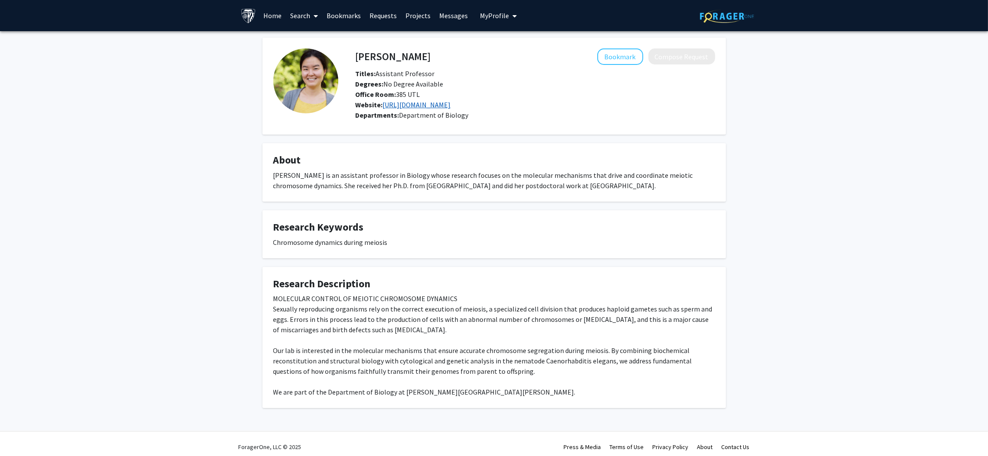  What do you see at coordinates (365, 74) in the screenshot?
I see `b: Titles:` at bounding box center [365, 74].